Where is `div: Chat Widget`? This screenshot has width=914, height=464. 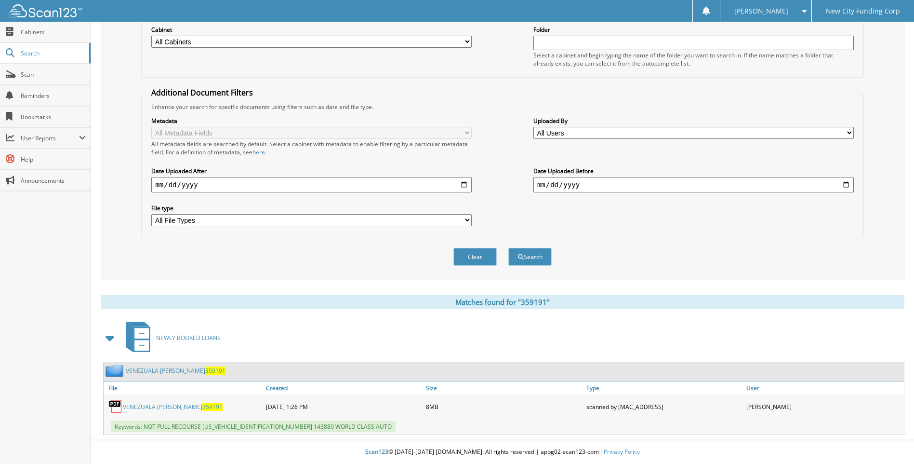 div: Chat Widget is located at coordinates (890, 440).